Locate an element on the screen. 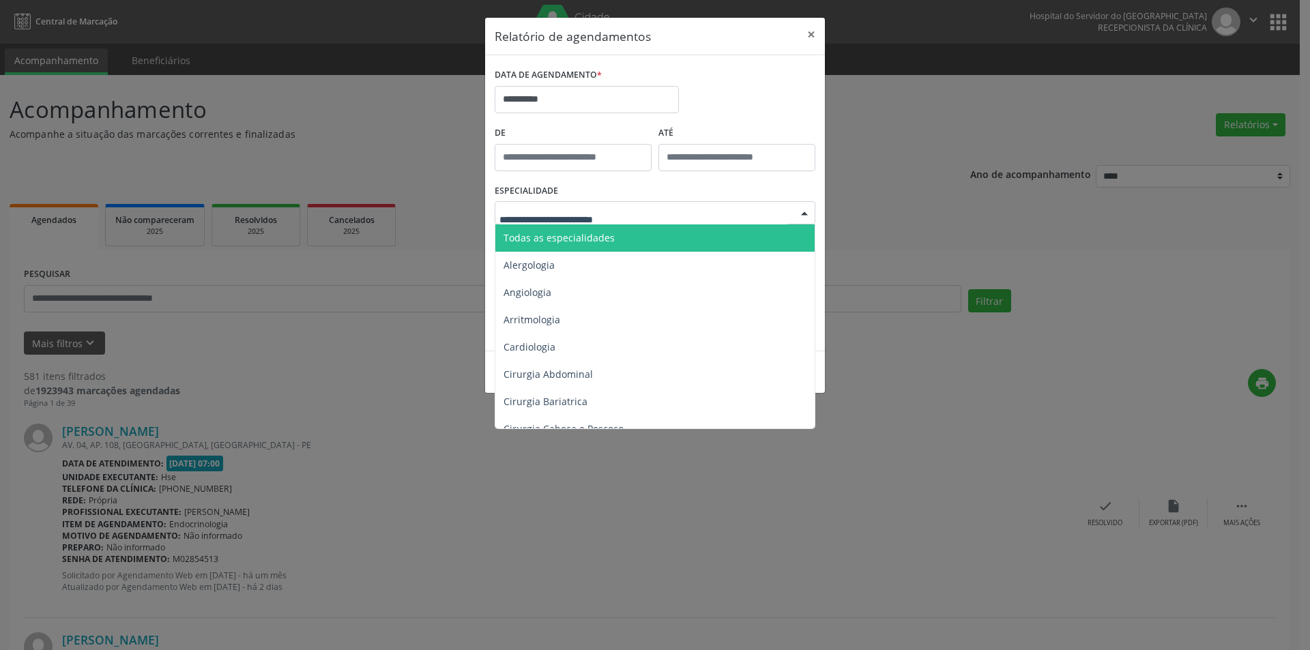  span: Todas as especialidades is located at coordinates (559, 237).